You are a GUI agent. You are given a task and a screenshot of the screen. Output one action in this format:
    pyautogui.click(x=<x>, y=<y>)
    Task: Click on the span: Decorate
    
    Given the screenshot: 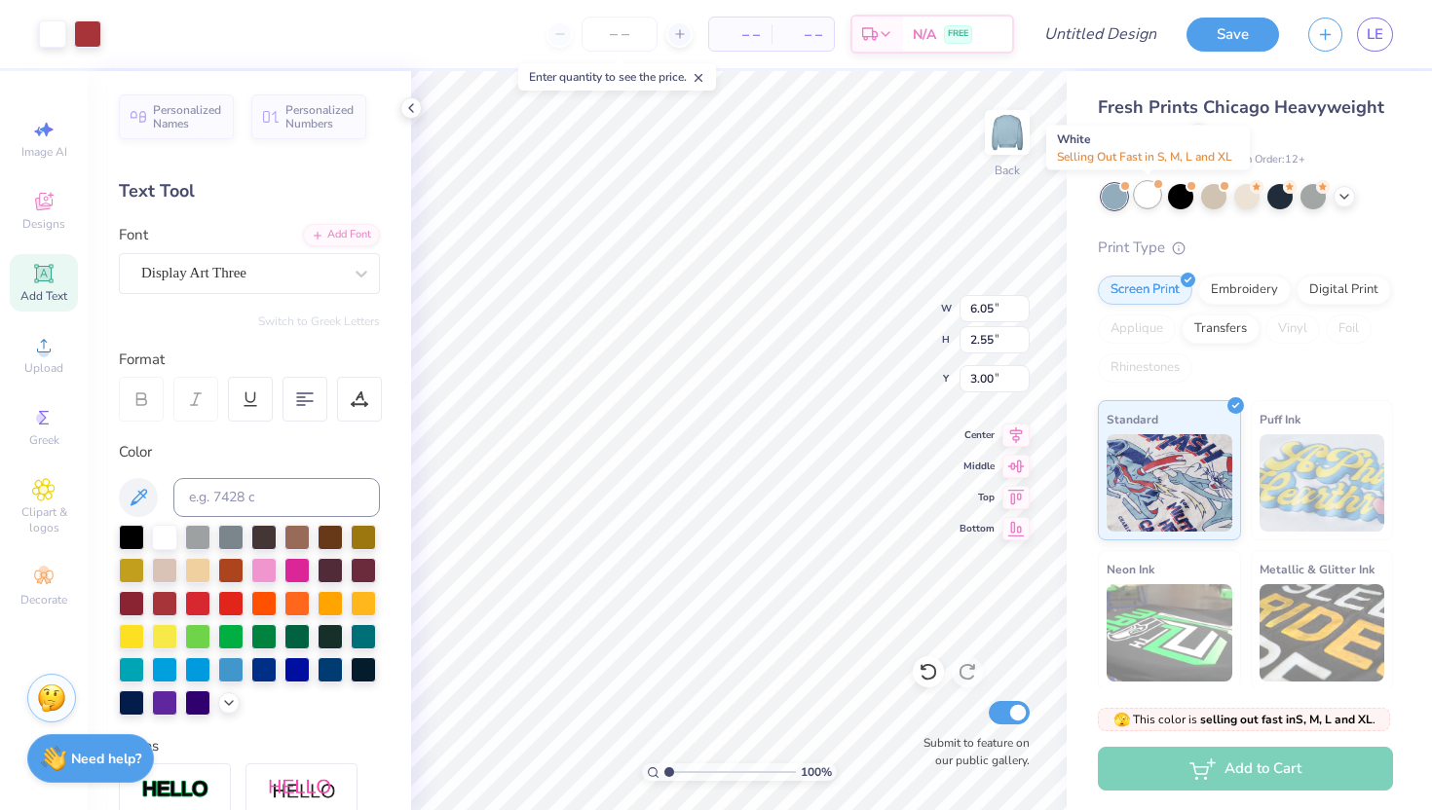 What is the action you would take?
    pyautogui.click(x=44, y=600)
    